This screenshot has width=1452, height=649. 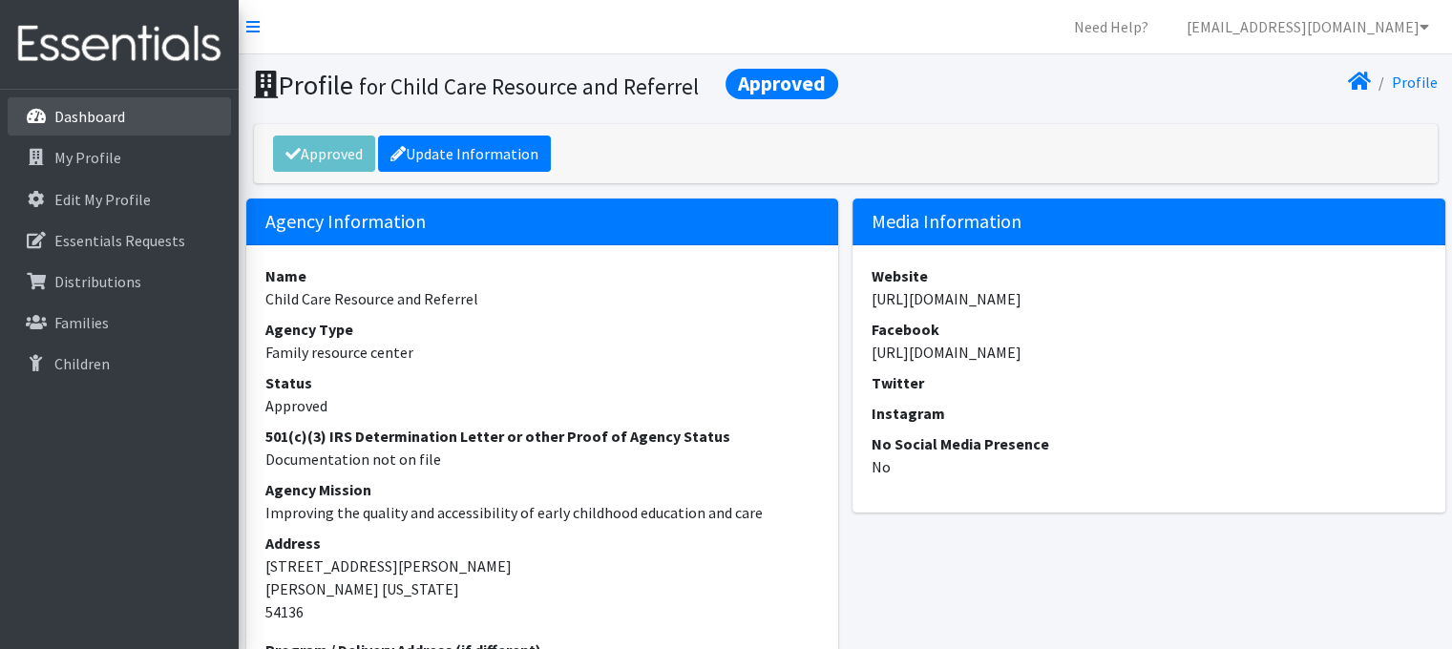 I want to click on dt: Website, so click(x=1148, y=276).